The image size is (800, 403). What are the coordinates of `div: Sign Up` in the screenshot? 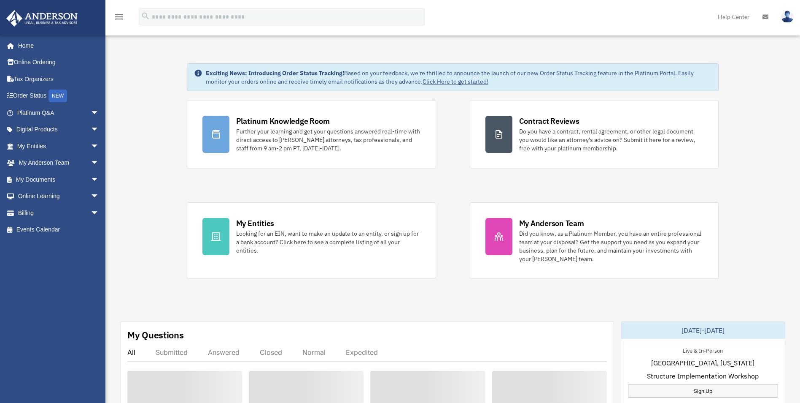 It's located at (703, 390).